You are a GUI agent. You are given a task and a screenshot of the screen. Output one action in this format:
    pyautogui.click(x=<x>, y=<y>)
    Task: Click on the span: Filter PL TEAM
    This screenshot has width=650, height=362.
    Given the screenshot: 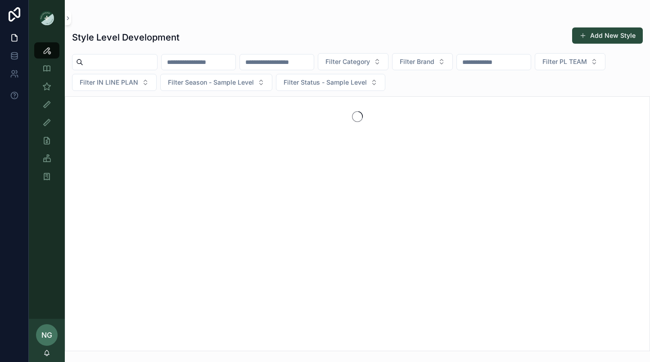 What is the action you would take?
    pyautogui.click(x=565, y=62)
    